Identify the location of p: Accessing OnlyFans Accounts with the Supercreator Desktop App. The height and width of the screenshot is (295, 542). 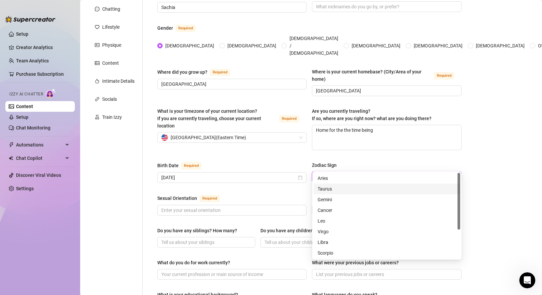
(63, 144).